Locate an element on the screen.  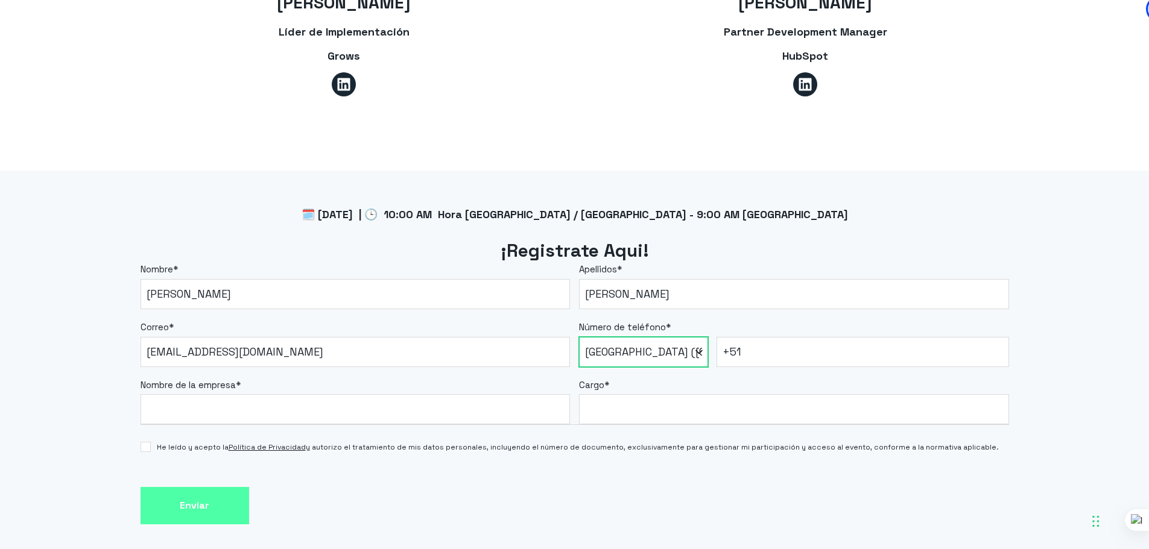
span: Partner Development Manager is located at coordinates (805, 31).